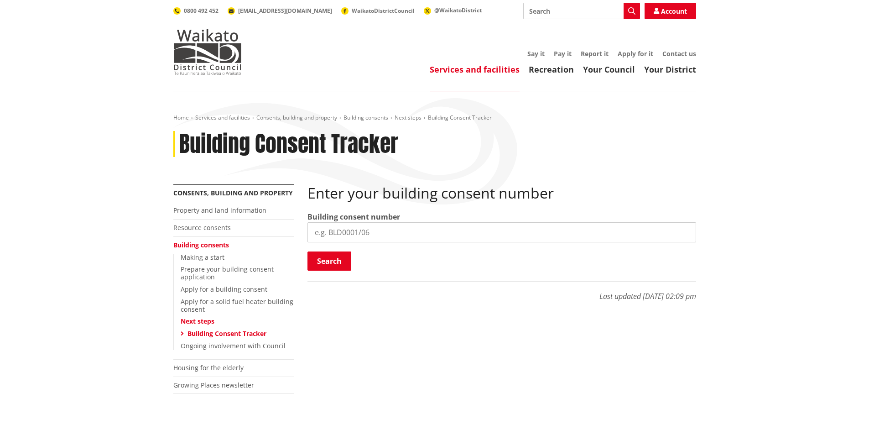 The image size is (869, 435). I want to click on a: @WaikatoDistrict, so click(452, 10).